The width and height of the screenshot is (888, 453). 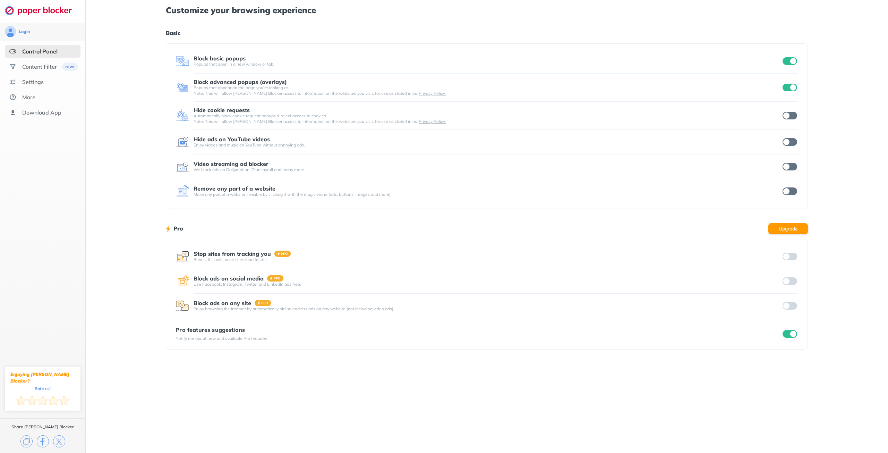 I want to click on div: Use Facebook, Instagram, Twitter and LinkedIn ads free., so click(x=487, y=284).